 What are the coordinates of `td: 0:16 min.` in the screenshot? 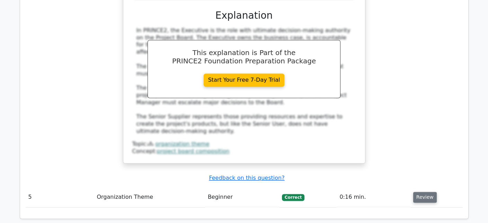 It's located at (373, 197).